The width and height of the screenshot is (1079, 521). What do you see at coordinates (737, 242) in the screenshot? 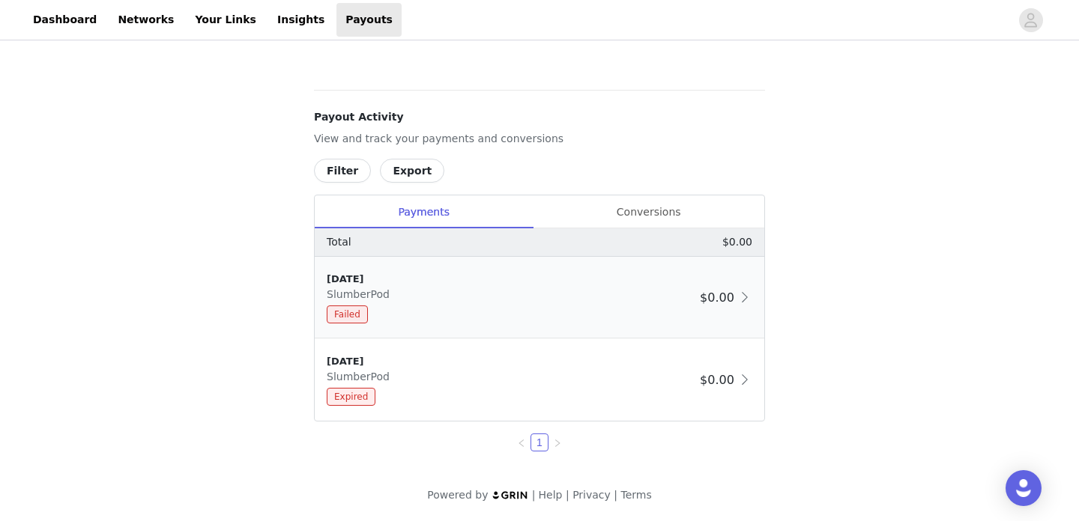
I see `p: $0.00` at bounding box center [737, 242].